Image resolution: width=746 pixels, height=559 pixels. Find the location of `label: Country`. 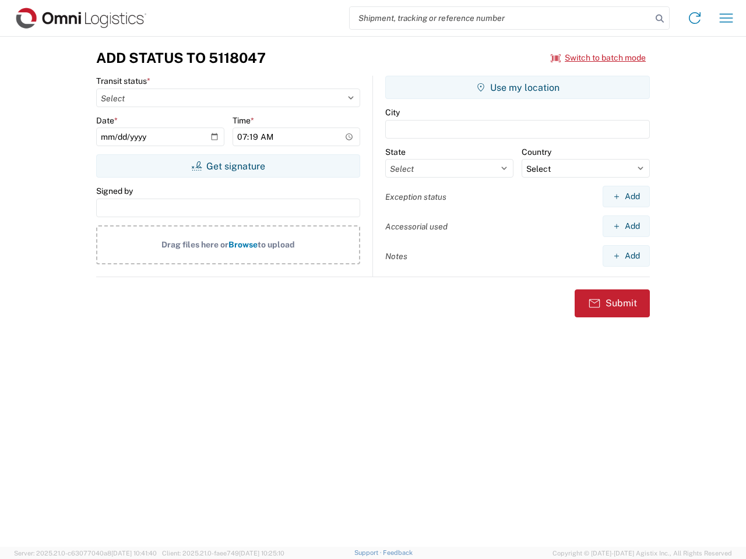

label: Country is located at coordinates (536, 152).